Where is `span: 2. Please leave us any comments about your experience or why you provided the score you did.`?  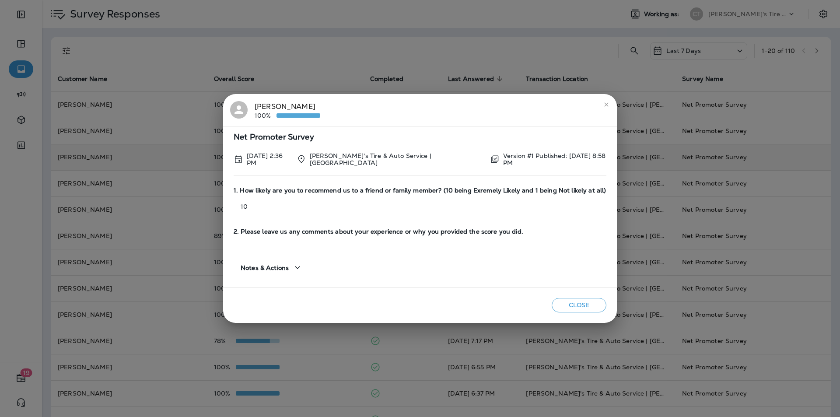 span: 2. Please leave us any comments about your experience or why you provided the score you did. is located at coordinates (420, 231).